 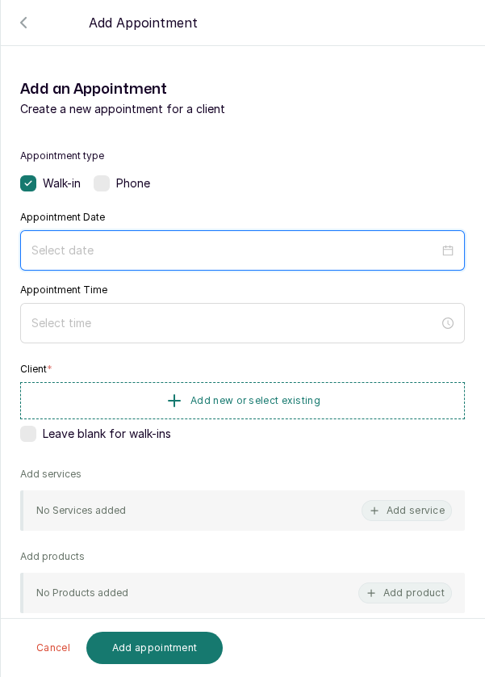 I want to click on button: Add appointment, so click(x=155, y=648).